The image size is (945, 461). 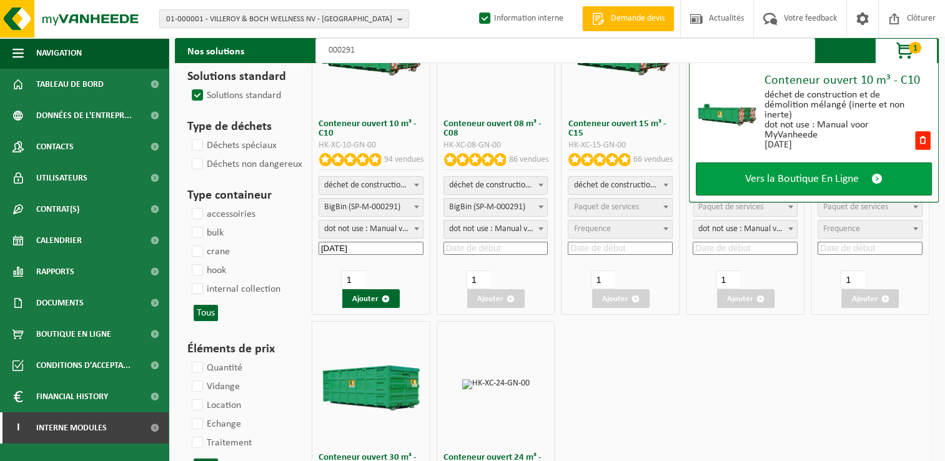 What do you see at coordinates (528, 159) in the screenshot?
I see `p: 86 vendues` at bounding box center [528, 159].